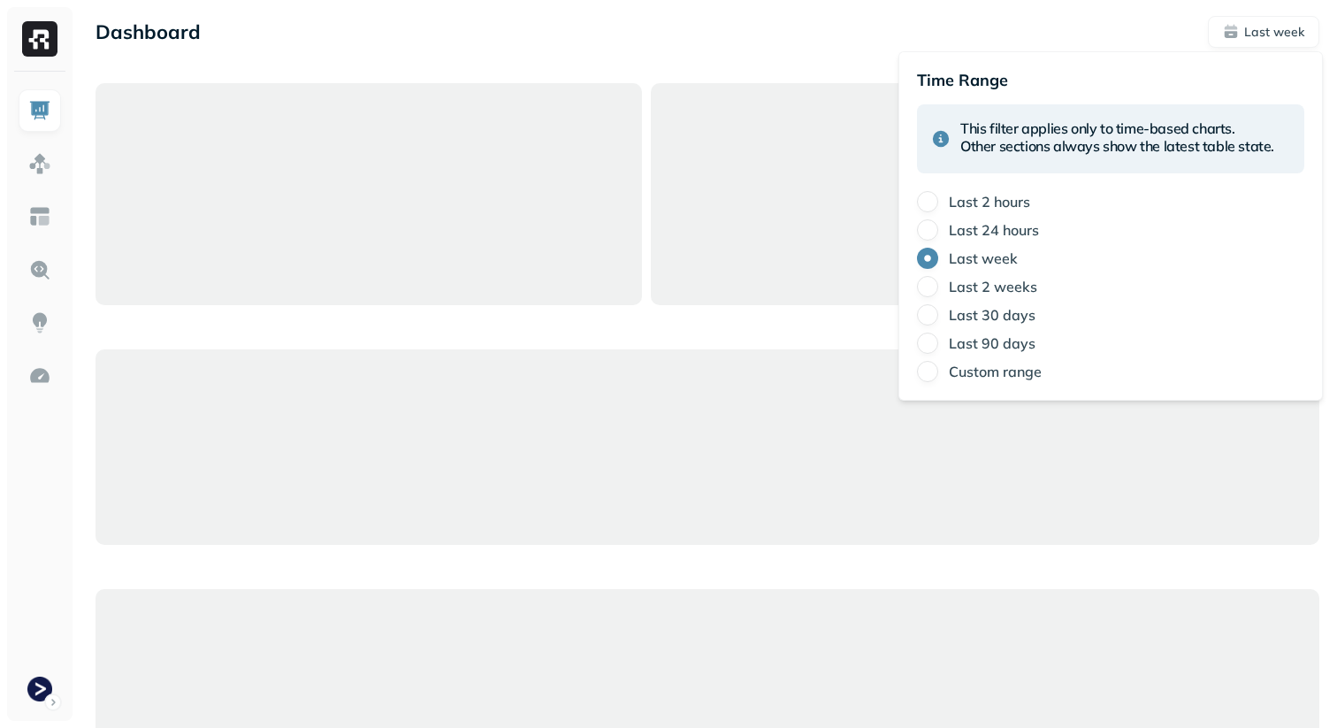 This screenshot has height=728, width=1337. I want to click on img: Query Explorer, so click(40, 270).